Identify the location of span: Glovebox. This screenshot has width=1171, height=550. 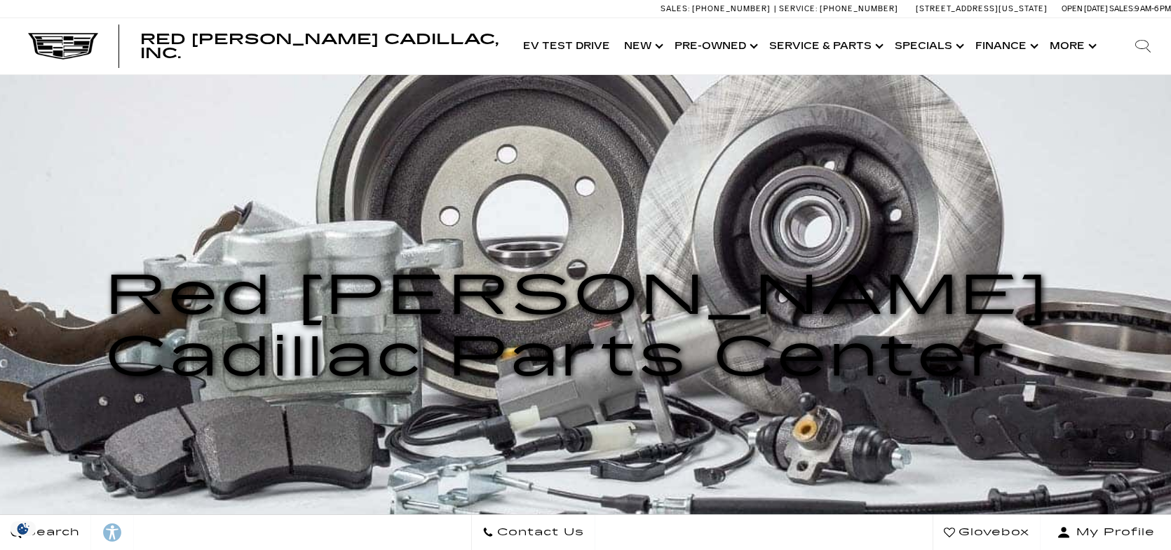
(992, 533).